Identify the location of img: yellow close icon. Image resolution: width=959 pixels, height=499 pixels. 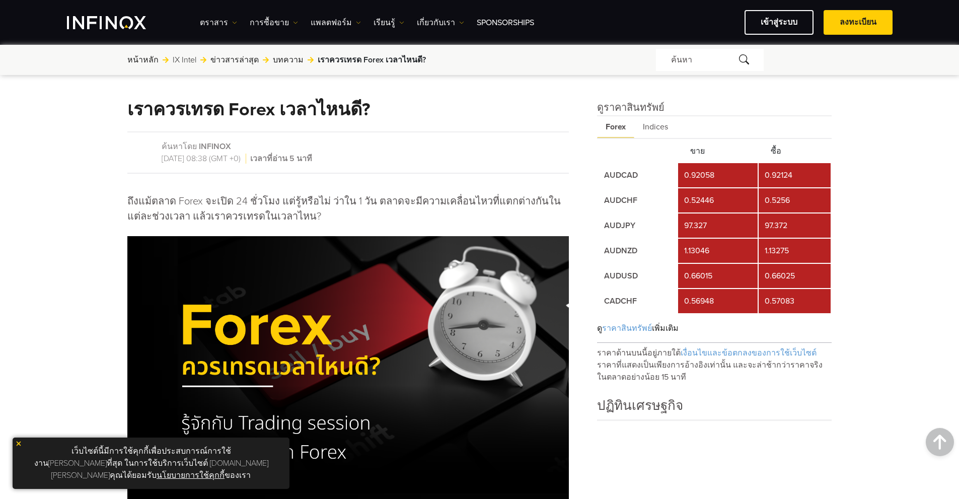
(19, 443).